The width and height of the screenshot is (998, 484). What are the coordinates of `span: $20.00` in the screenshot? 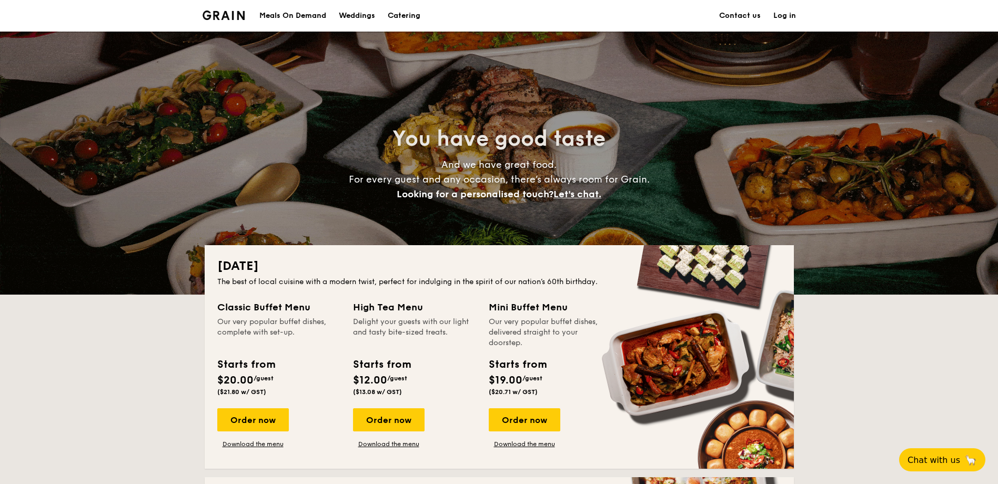 It's located at (235, 380).